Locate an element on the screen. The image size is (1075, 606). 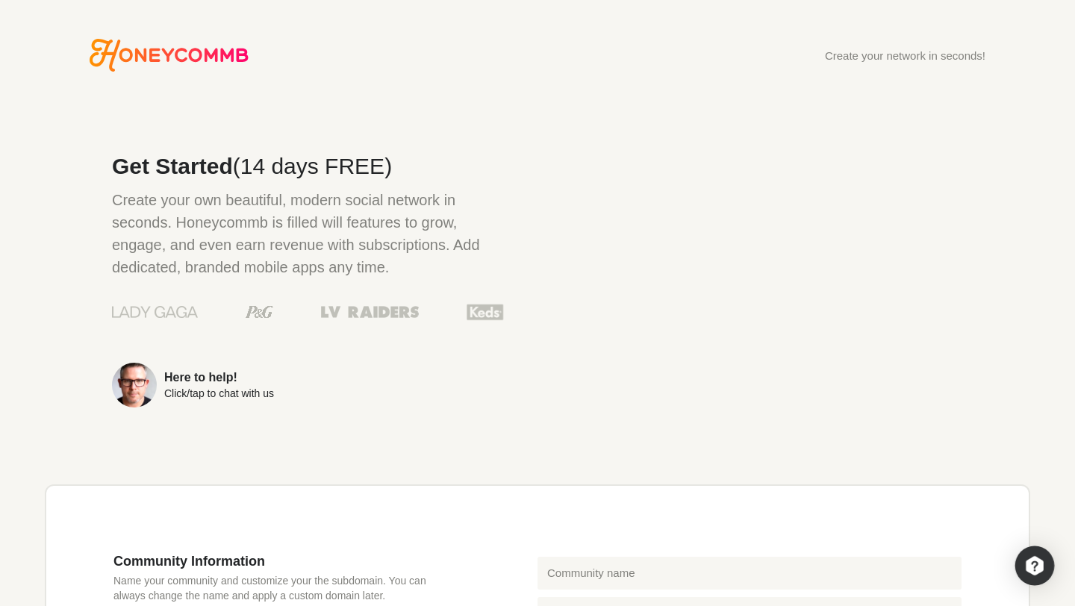
img: Sean is located at coordinates (134, 385).